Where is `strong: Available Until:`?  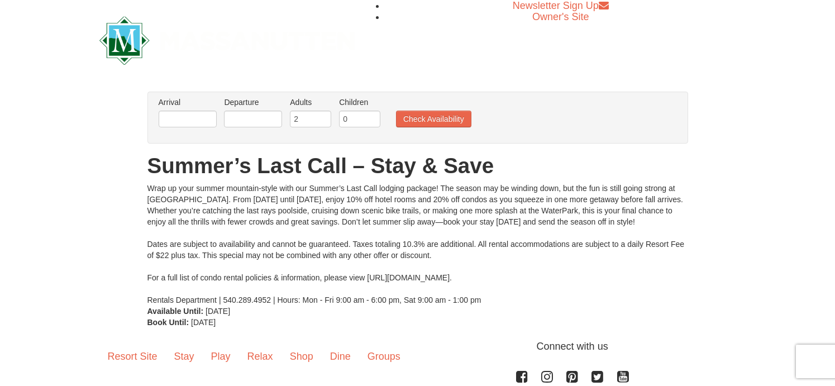
strong: Available Until: is located at coordinates (175, 311).